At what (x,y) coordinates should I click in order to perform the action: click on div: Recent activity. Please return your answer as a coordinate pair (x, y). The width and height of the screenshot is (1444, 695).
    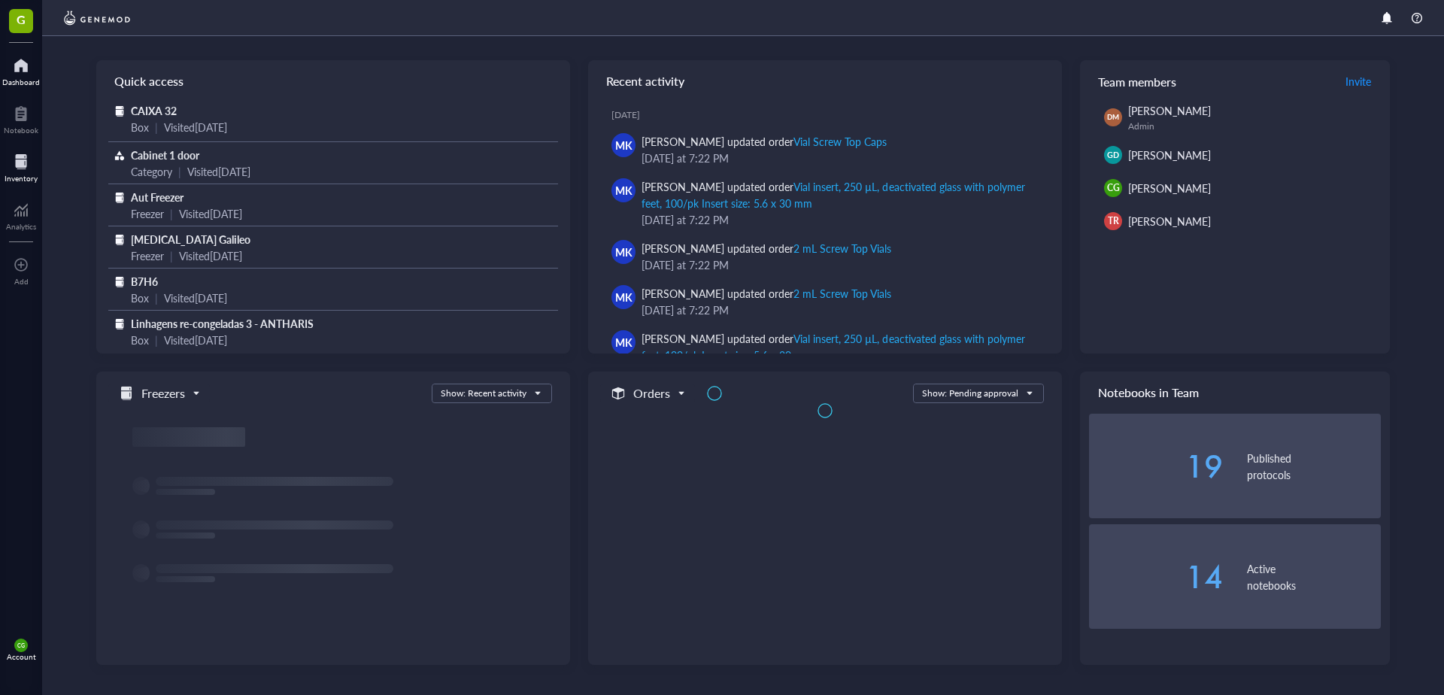
    Looking at the image, I should click on (825, 81).